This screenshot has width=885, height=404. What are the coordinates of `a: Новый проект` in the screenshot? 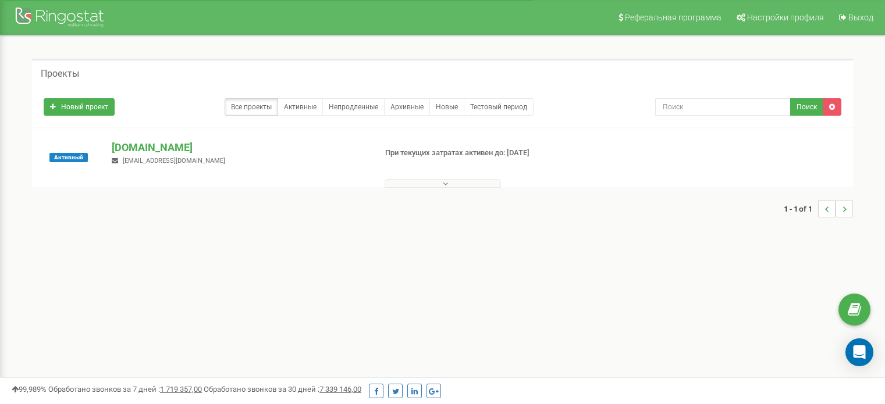 It's located at (79, 107).